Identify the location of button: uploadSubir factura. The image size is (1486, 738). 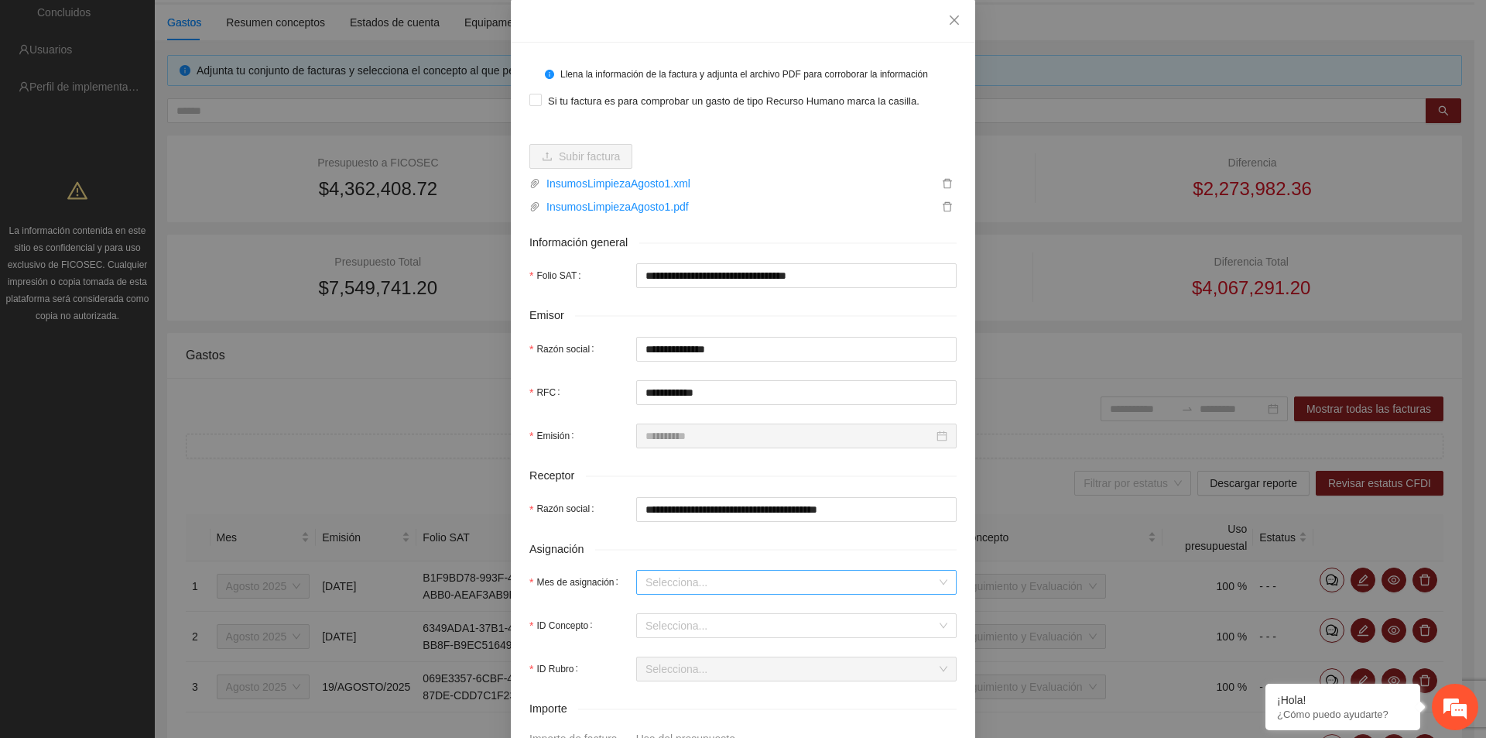
(581, 156).